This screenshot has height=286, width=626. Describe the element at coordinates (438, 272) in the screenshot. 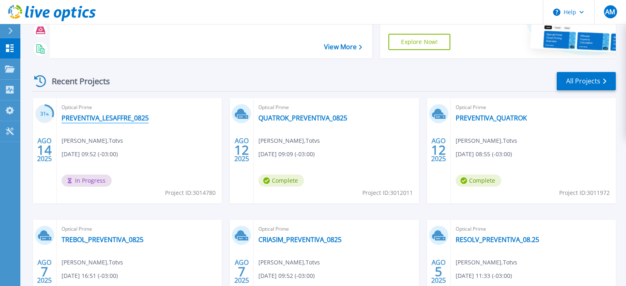

I see `span: 5` at that location.